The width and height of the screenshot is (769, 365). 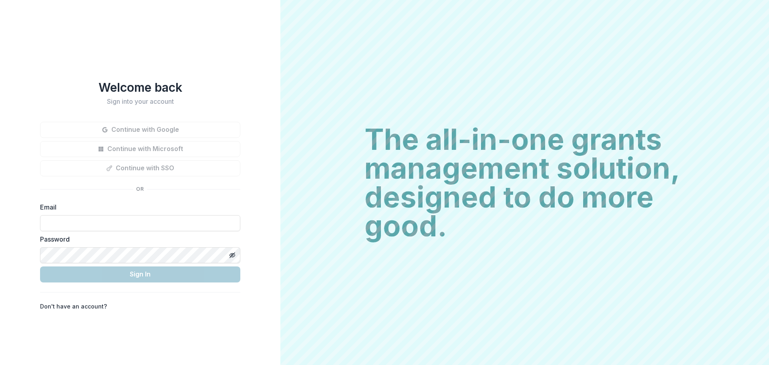 What do you see at coordinates (140, 149) in the screenshot?
I see `button: Continue with Microsoft` at bounding box center [140, 149].